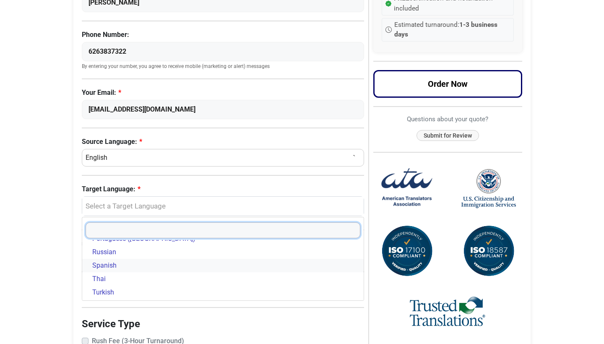 The height and width of the screenshot is (344, 604). I want to click on span: Thai, so click(99, 279).